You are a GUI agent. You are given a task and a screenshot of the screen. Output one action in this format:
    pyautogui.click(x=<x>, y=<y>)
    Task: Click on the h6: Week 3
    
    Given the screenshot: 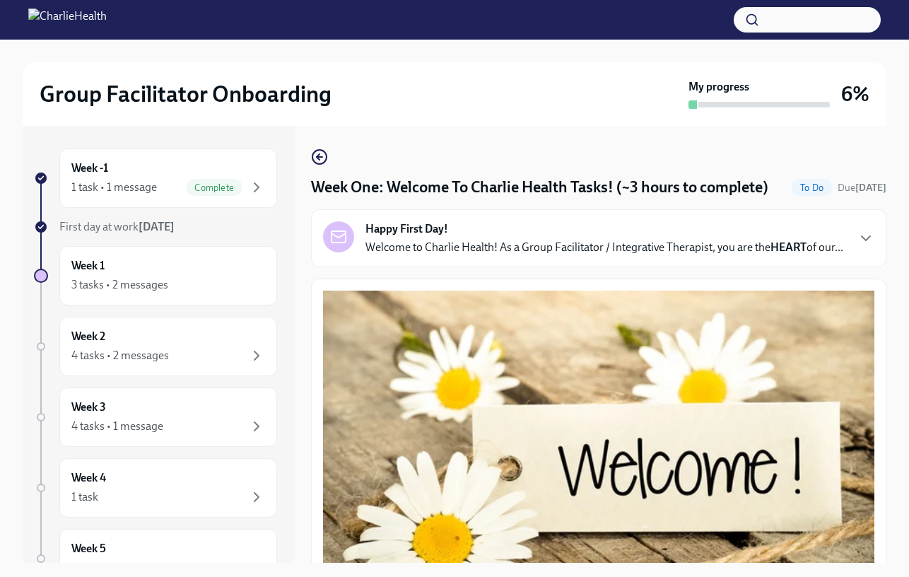 What is the action you would take?
    pyautogui.click(x=88, y=407)
    